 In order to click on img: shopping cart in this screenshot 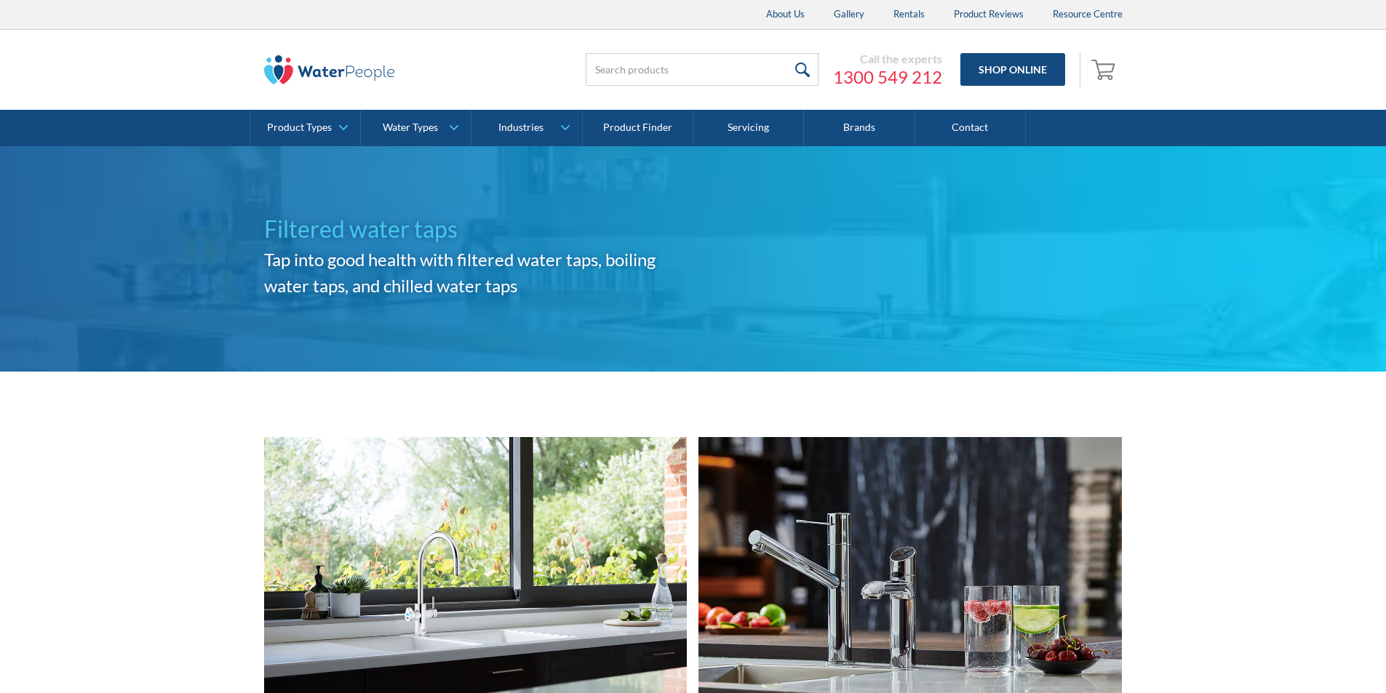, I will do `click(1105, 69)`.